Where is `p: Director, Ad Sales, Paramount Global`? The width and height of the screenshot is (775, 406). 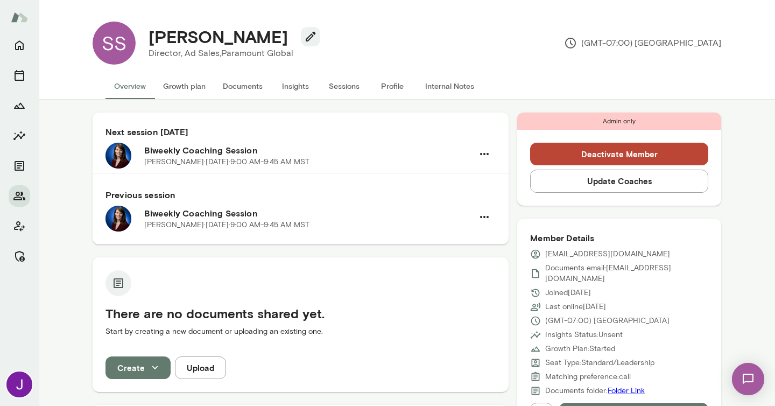
p: Director, Ad Sales, Paramount Global is located at coordinates (230, 53).